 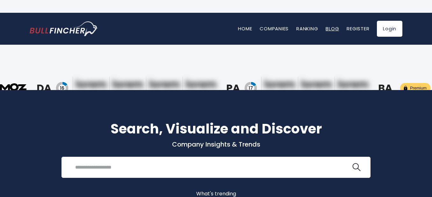 What do you see at coordinates (44, 88) in the screenshot?
I see `h1: DA` at bounding box center [44, 88].